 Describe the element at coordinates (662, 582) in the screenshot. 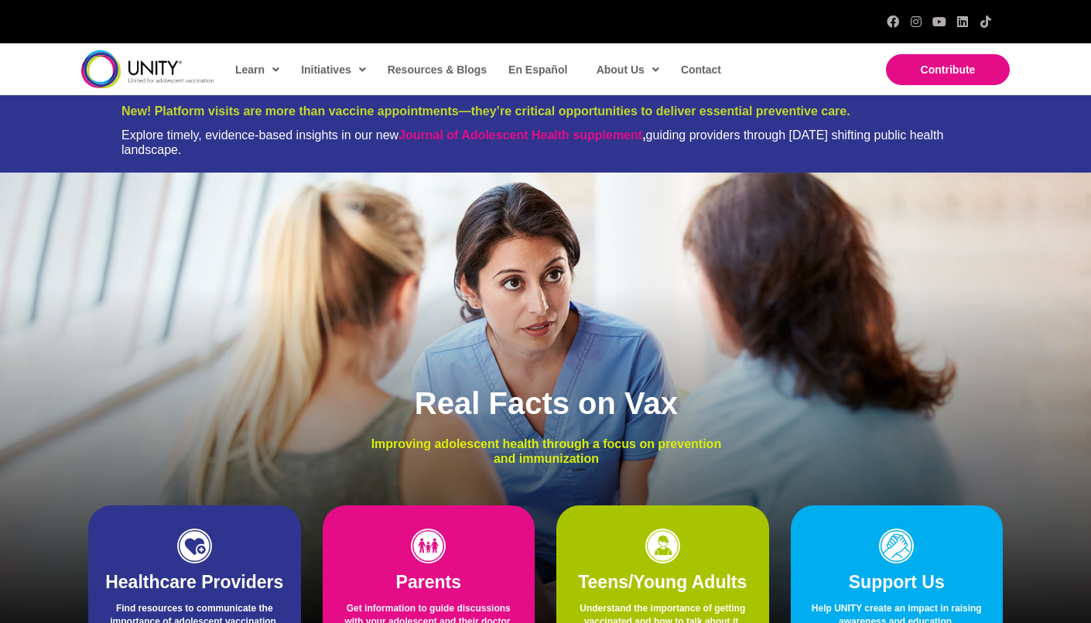

I see `h2: Teens/Young Adults` at that location.